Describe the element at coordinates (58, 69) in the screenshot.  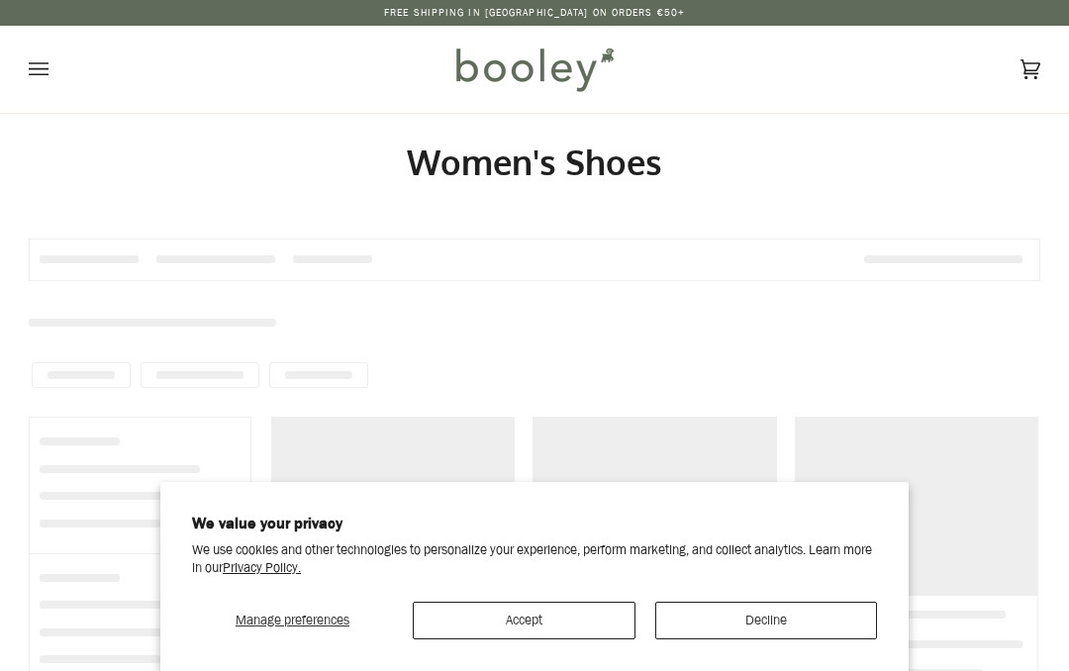
I see `button: Open menu` at that location.